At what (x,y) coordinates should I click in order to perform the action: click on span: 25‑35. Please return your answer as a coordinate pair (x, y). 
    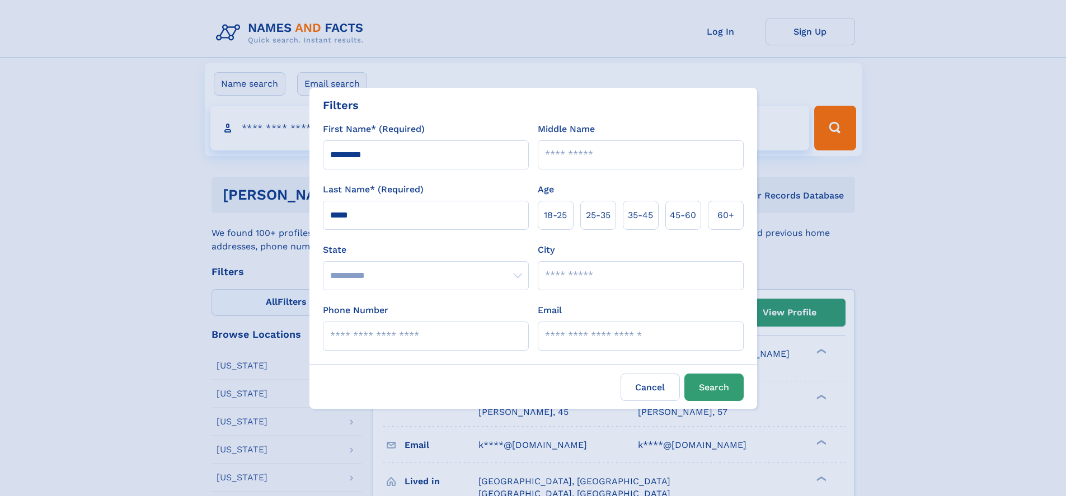
    Looking at the image, I should click on (598, 215).